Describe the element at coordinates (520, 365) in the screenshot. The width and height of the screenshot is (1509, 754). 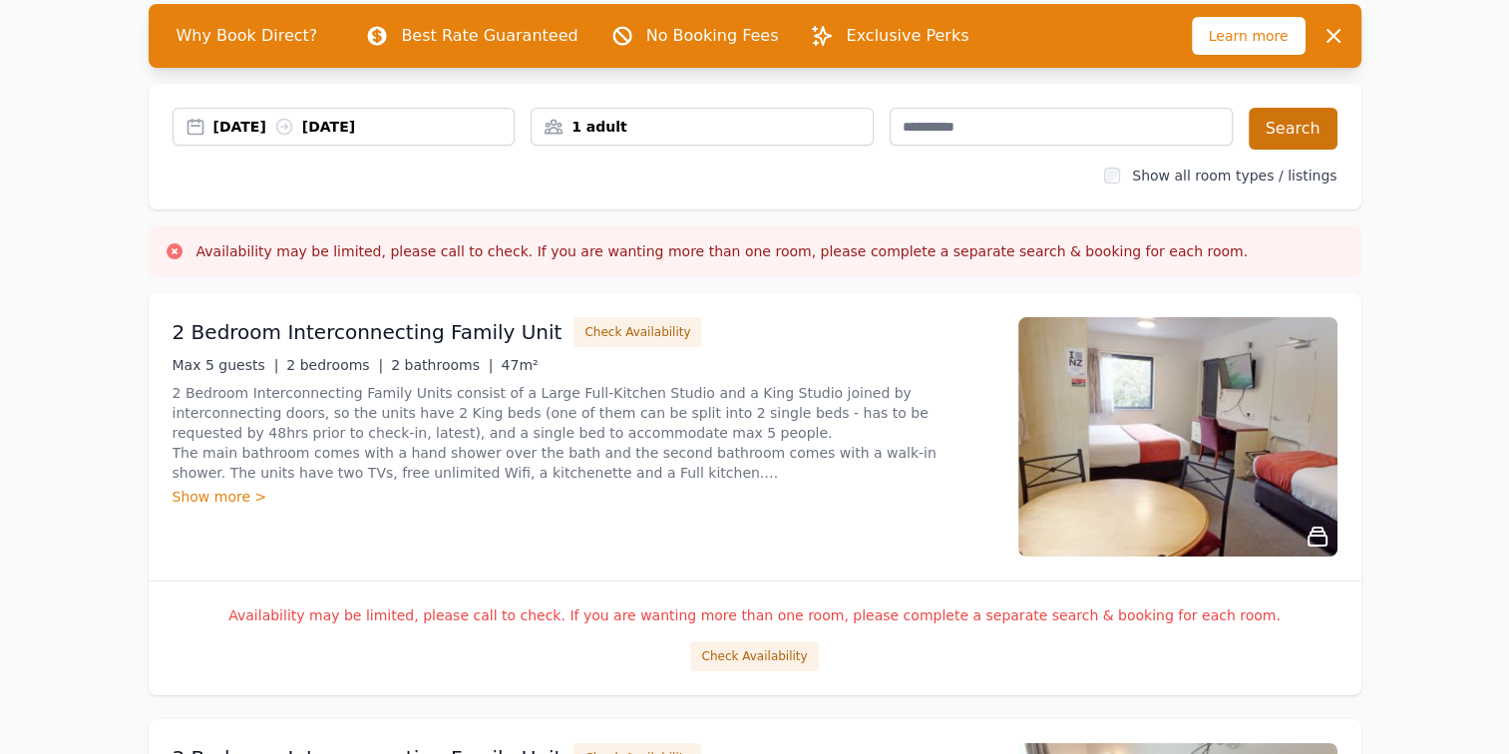
I see `span: 47m²` at that location.